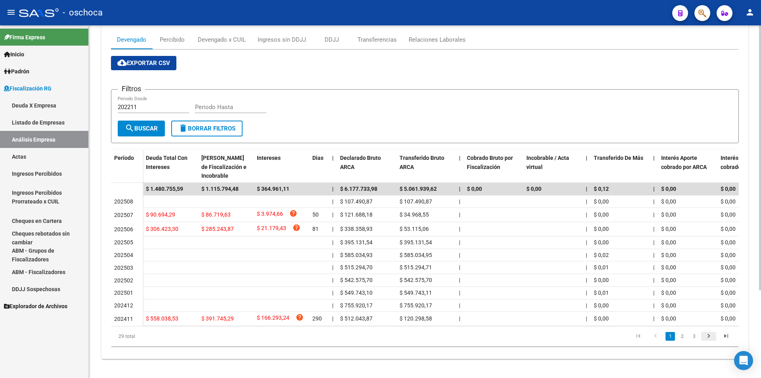 The width and height of the screenshot is (761, 378). I want to click on span: Explorador de Archivos, so click(36, 306).